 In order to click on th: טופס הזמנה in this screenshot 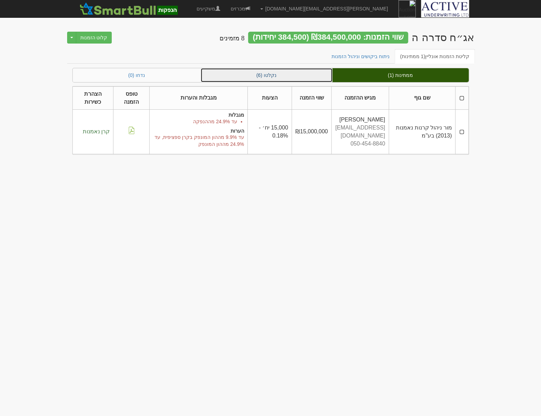, I will do `click(131, 98)`.